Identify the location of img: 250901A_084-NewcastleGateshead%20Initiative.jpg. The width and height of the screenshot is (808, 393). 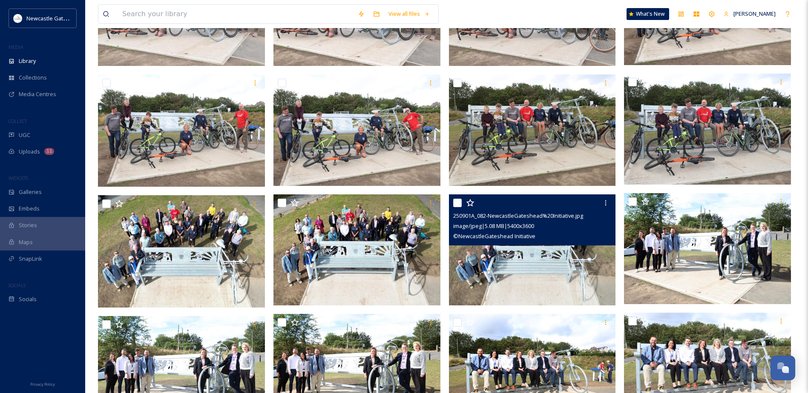
(182, 252).